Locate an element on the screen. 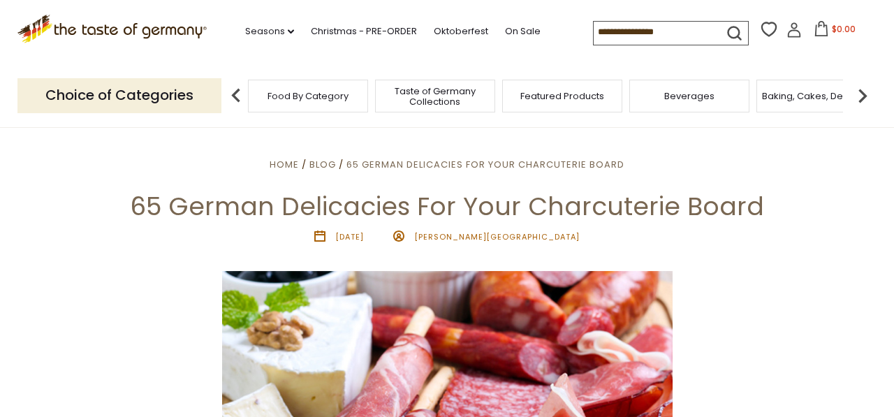 The image size is (894, 417). a: Featured Products is located at coordinates (562, 96).